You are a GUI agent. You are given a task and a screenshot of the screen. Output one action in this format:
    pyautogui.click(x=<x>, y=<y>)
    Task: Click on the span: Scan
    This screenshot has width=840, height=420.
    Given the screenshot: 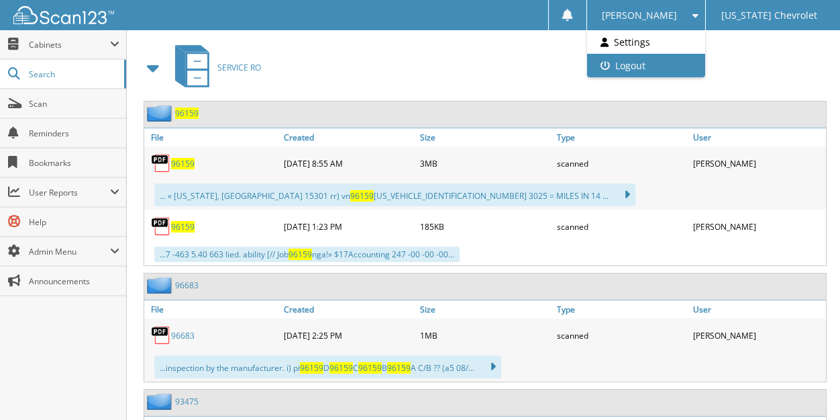 What is the action you would take?
    pyautogui.click(x=74, y=103)
    